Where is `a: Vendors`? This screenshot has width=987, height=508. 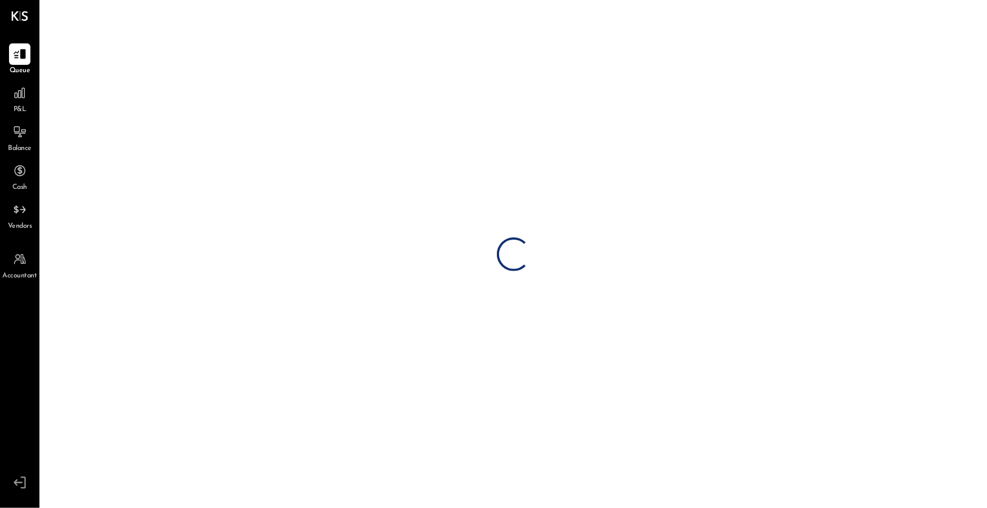
a: Vendors is located at coordinates (20, 215).